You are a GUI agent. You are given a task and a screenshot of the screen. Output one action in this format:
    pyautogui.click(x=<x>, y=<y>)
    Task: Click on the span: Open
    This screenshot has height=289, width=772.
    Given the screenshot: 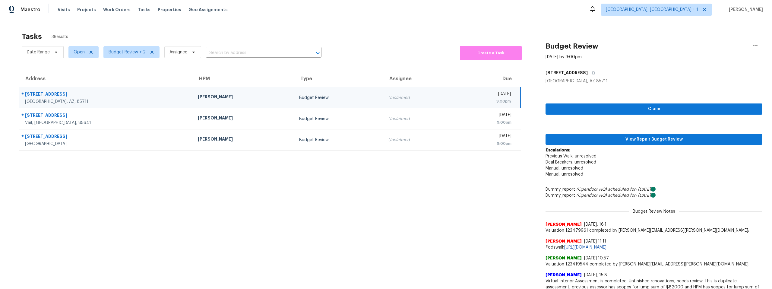 What is the action you would take?
    pyautogui.click(x=79, y=52)
    